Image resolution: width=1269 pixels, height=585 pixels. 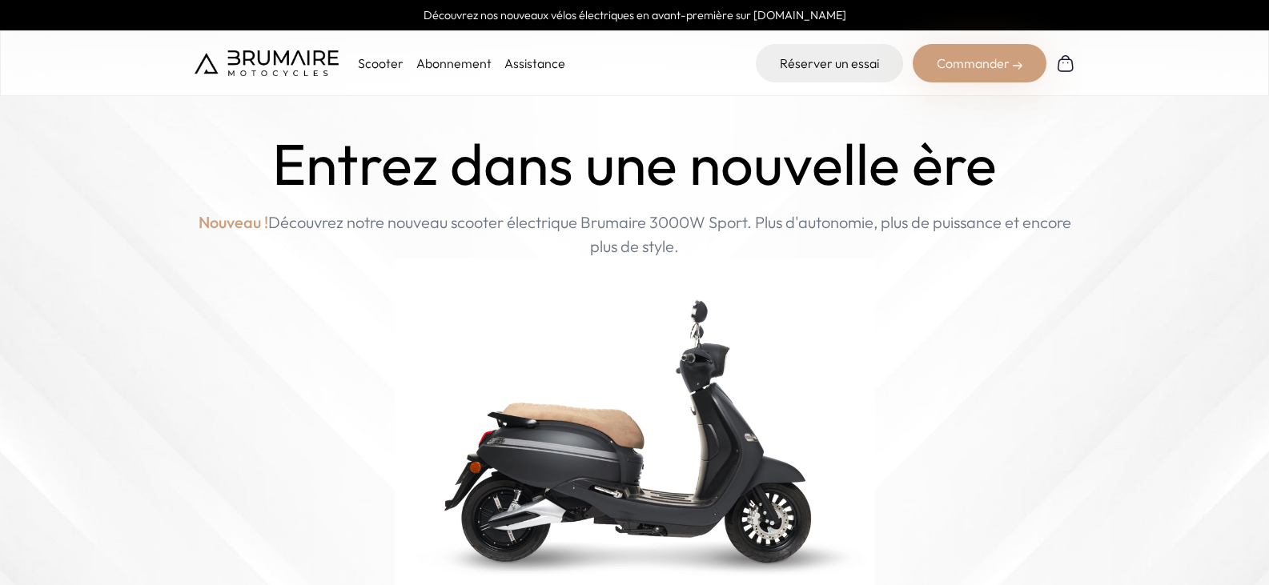 What do you see at coordinates (380, 63) in the screenshot?
I see `p: Scooter` at bounding box center [380, 63].